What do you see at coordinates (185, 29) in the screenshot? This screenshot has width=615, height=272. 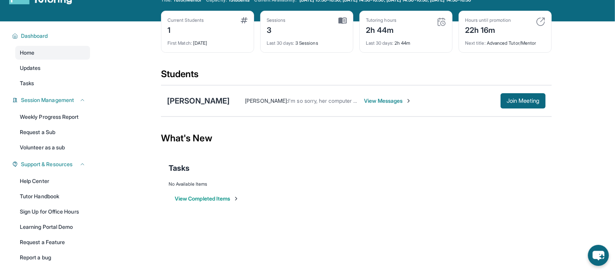 I see `div: 1` at bounding box center [185, 29].